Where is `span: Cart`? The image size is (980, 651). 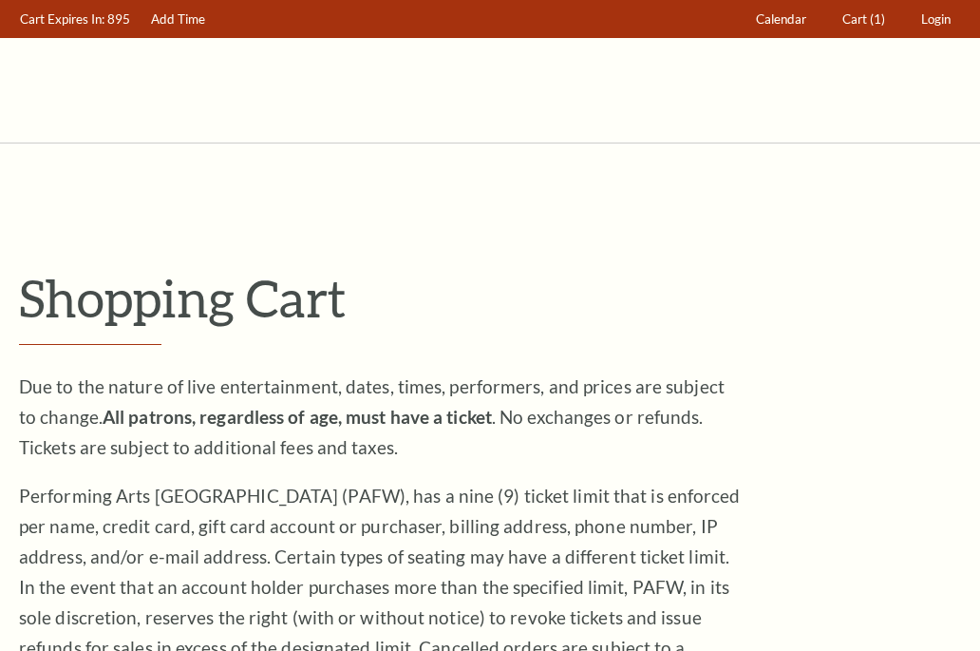 span: Cart is located at coordinates (855, 19).